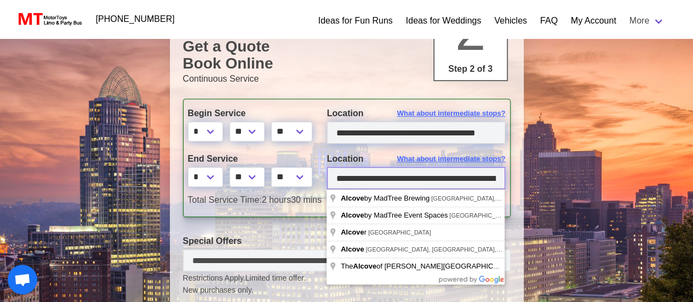 The height and width of the screenshot is (302, 693). I want to click on span: Total Service Time:, so click(225, 199).